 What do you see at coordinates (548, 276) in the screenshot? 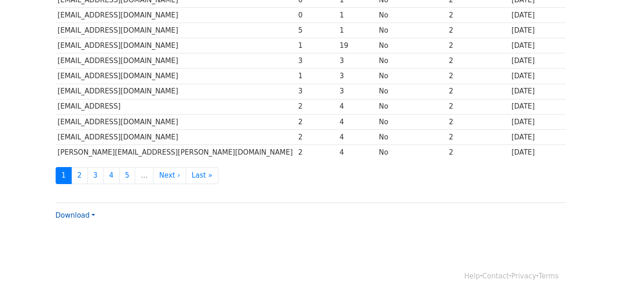
I see `a: Terms` at bounding box center [548, 276].